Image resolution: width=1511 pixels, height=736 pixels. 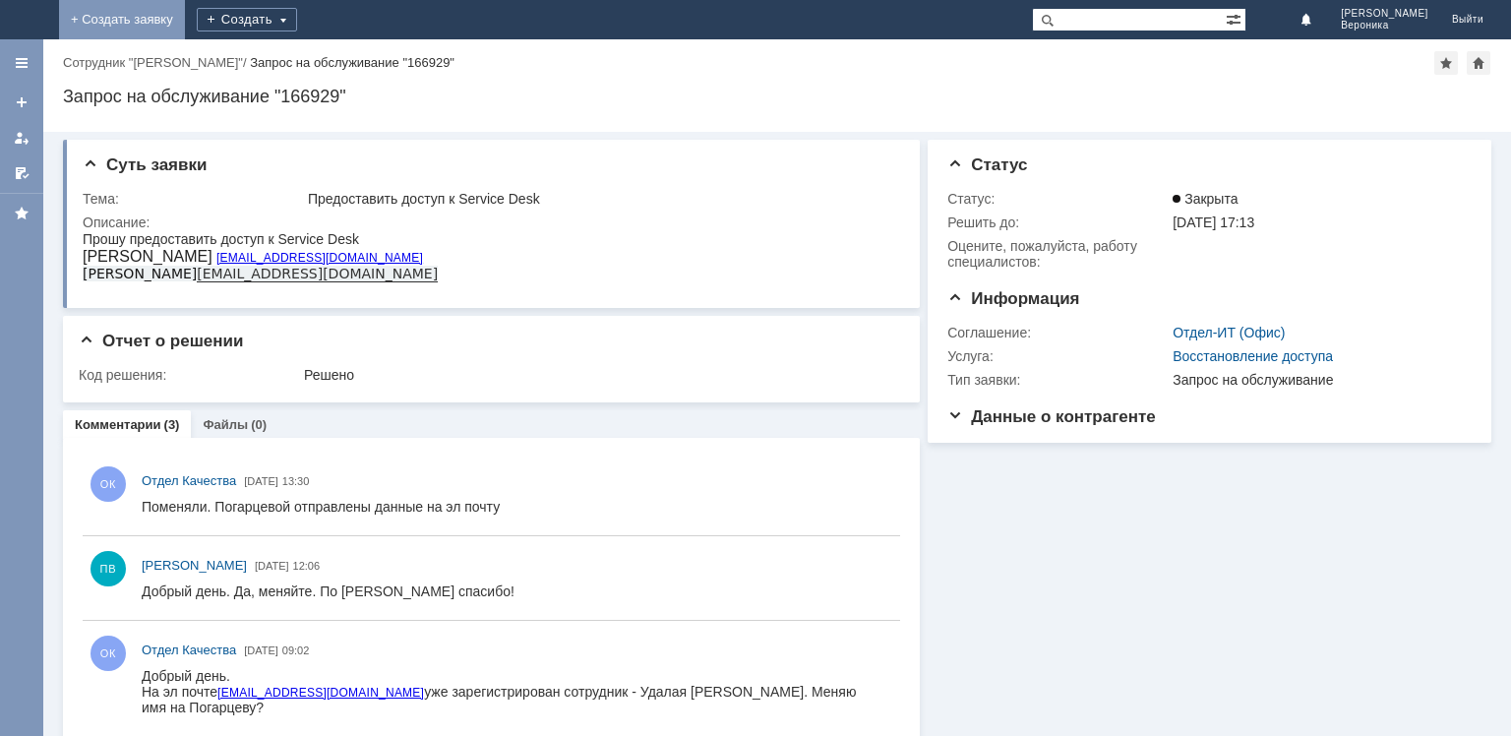 What do you see at coordinates (1052, 416) in the screenshot?
I see `span: Данные о контрагенте` at bounding box center [1052, 416].